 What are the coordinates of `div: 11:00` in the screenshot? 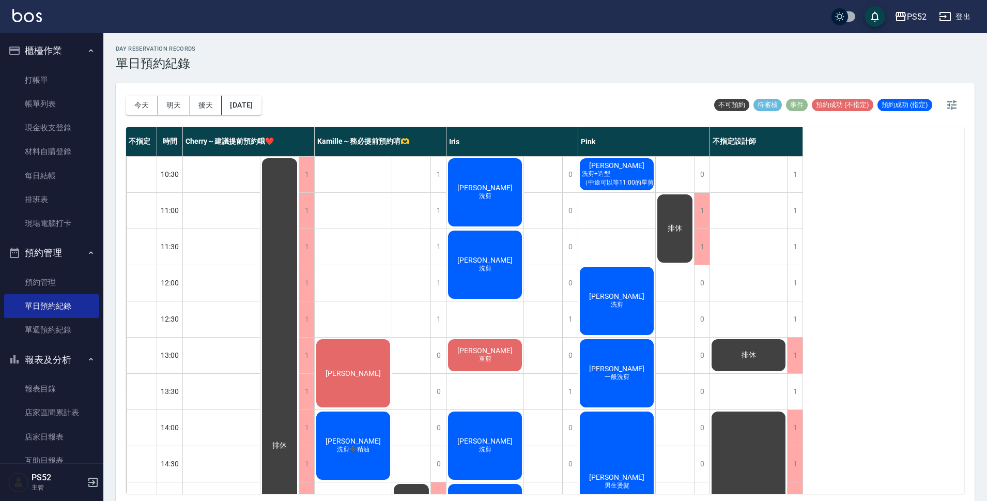 It's located at (170, 210).